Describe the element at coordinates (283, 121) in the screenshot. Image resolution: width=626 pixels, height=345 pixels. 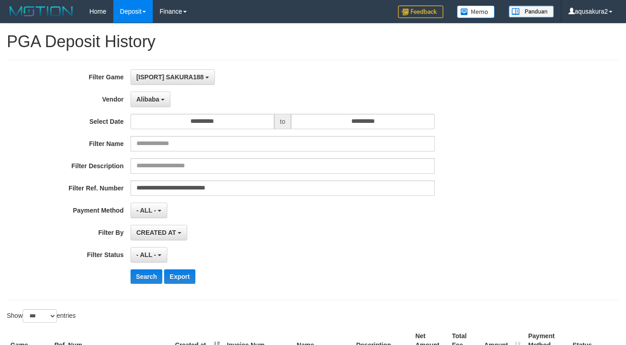
I see `span: to` at that location.